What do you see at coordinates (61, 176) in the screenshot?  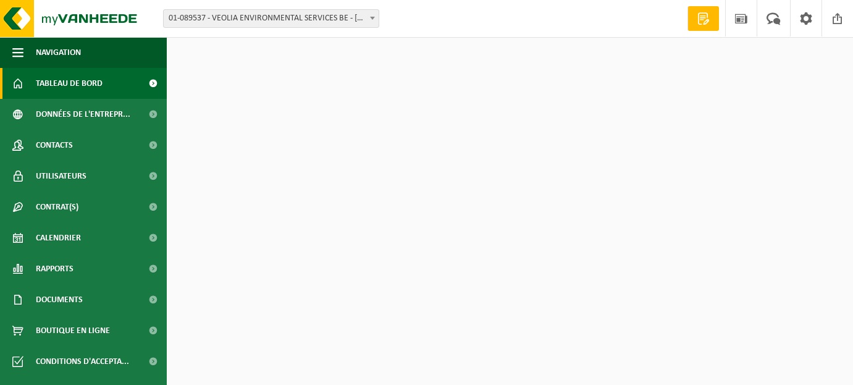 I see `span: Utilisateurs` at bounding box center [61, 176].